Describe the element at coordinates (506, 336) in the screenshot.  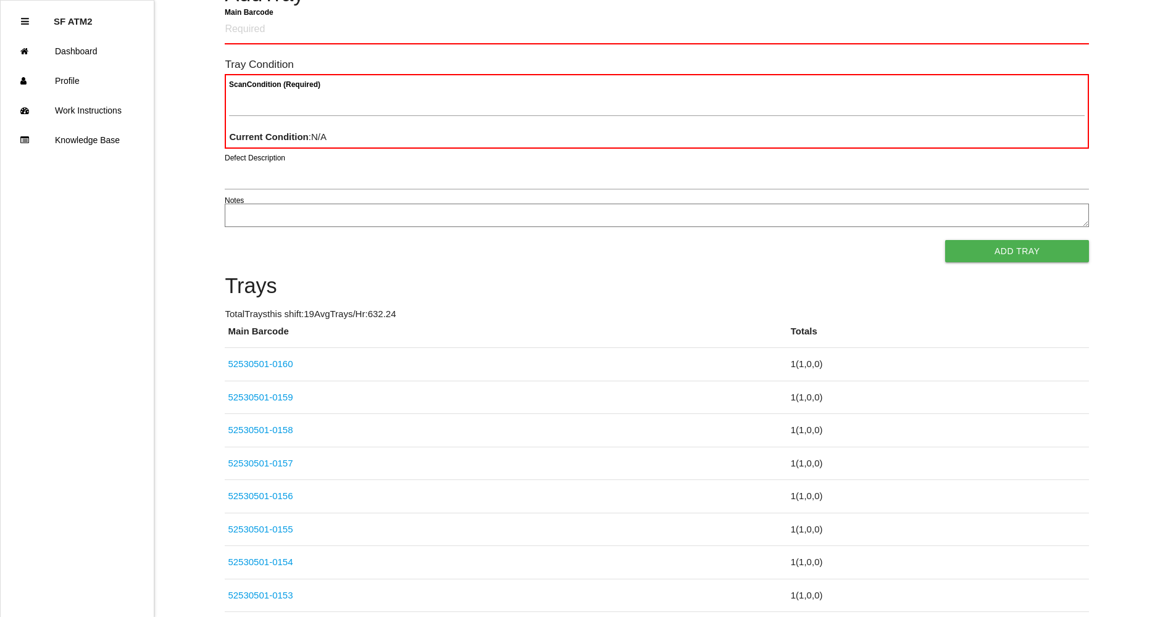
I see `th: Main Barcode` at that location.